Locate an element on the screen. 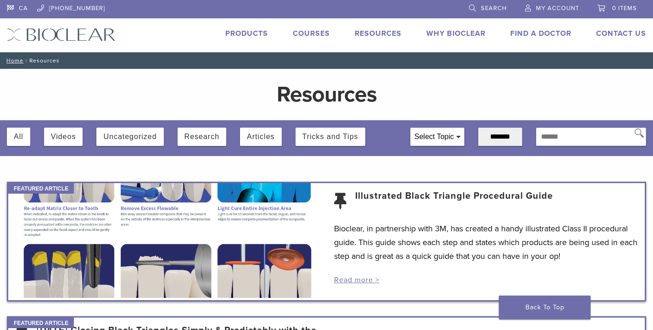  a: Why Bioclear is located at coordinates (456, 33).